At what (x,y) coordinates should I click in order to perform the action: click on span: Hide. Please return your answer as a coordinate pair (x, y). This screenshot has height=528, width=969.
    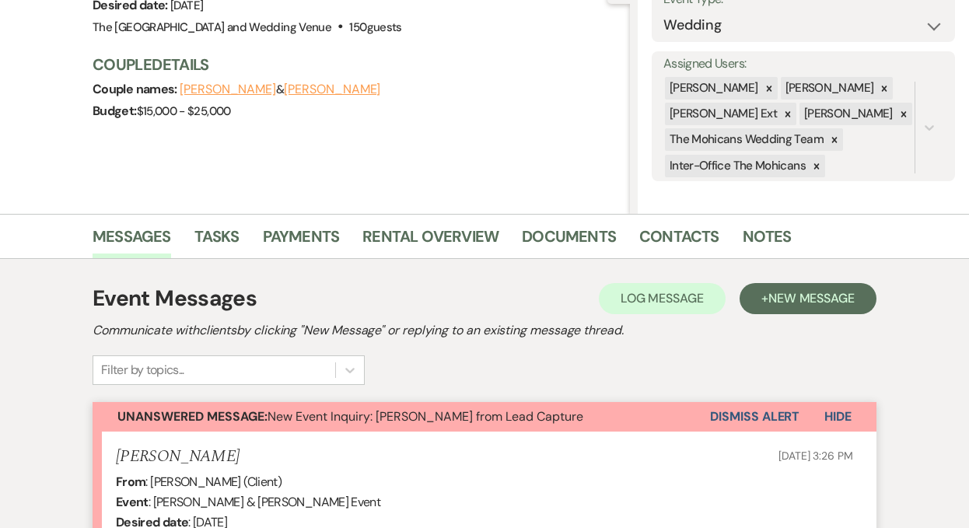
    Looking at the image, I should click on (837, 416).